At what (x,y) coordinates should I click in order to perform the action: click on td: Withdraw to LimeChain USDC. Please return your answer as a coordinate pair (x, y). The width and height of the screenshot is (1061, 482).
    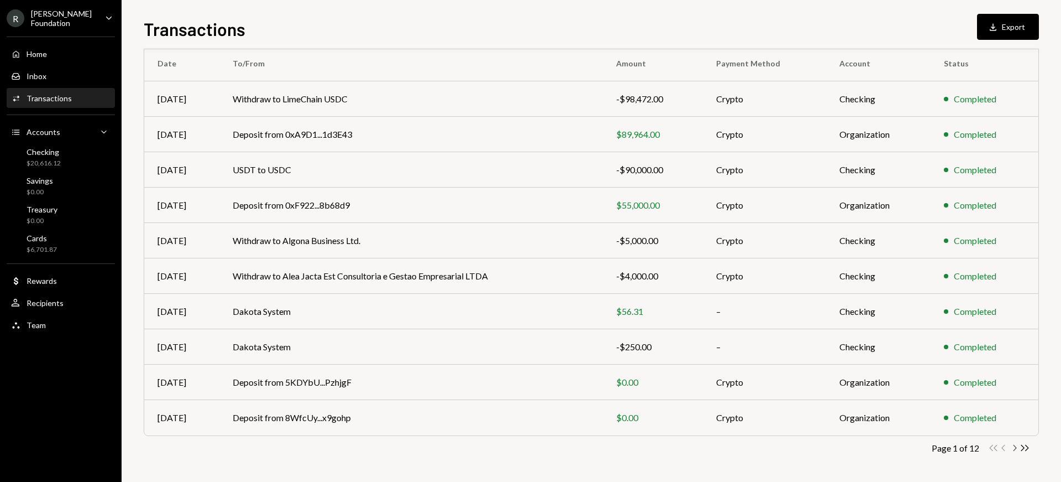
    Looking at the image, I should click on (411, 99).